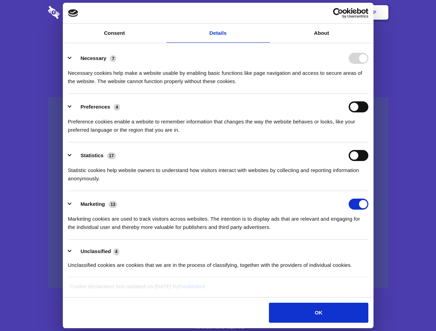  What do you see at coordinates (217, 12) in the screenshot?
I see `a: Pricing` at bounding box center [217, 12].